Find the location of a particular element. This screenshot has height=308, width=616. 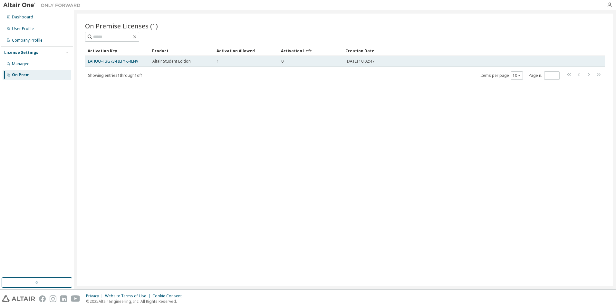

span: 1 is located at coordinates (218, 61).